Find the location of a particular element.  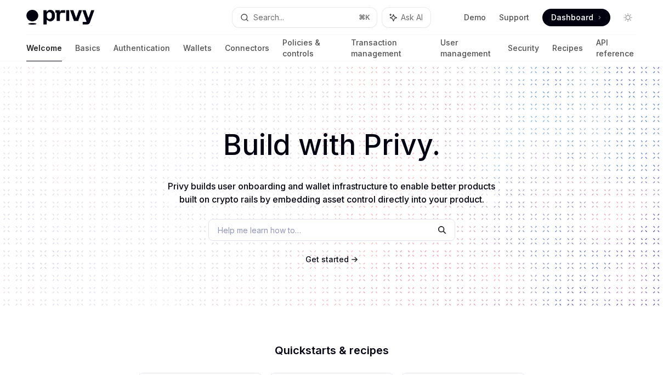

a: API reference is located at coordinates (616, 48).